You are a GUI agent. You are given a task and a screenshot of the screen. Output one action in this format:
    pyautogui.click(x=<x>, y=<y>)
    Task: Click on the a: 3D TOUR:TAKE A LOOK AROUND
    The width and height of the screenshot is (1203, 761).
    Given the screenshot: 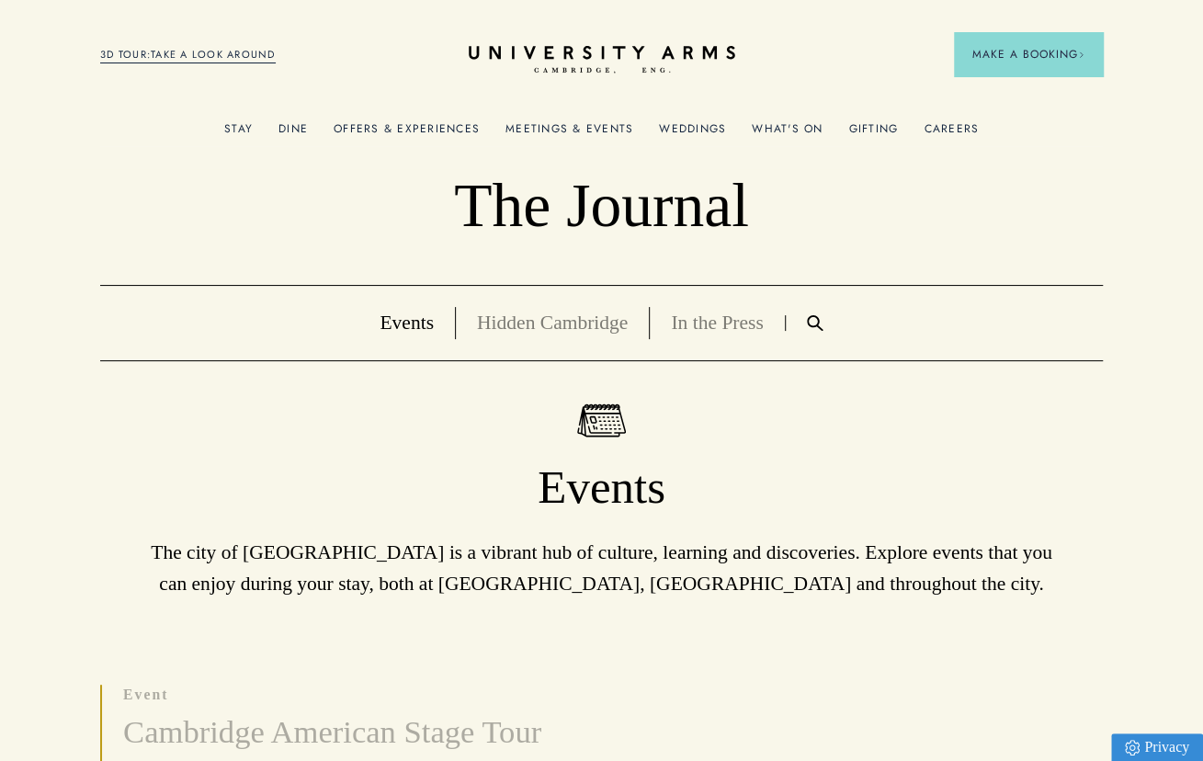 What is the action you would take?
    pyautogui.click(x=188, y=55)
    